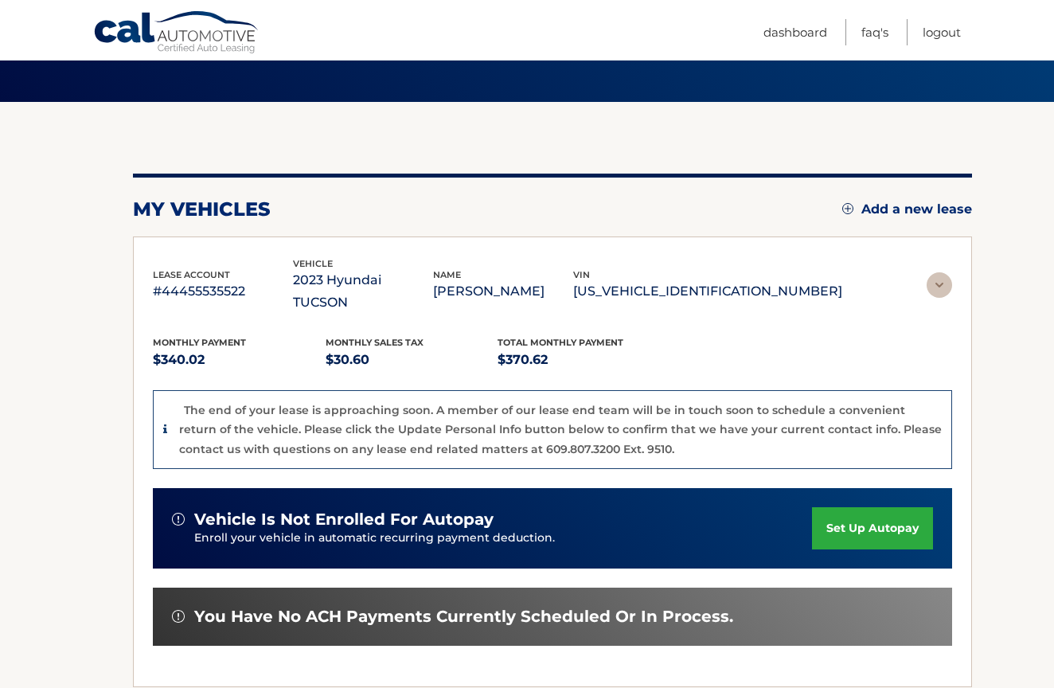 The height and width of the screenshot is (688, 1054). I want to click on a: Add a new lease, so click(907, 209).